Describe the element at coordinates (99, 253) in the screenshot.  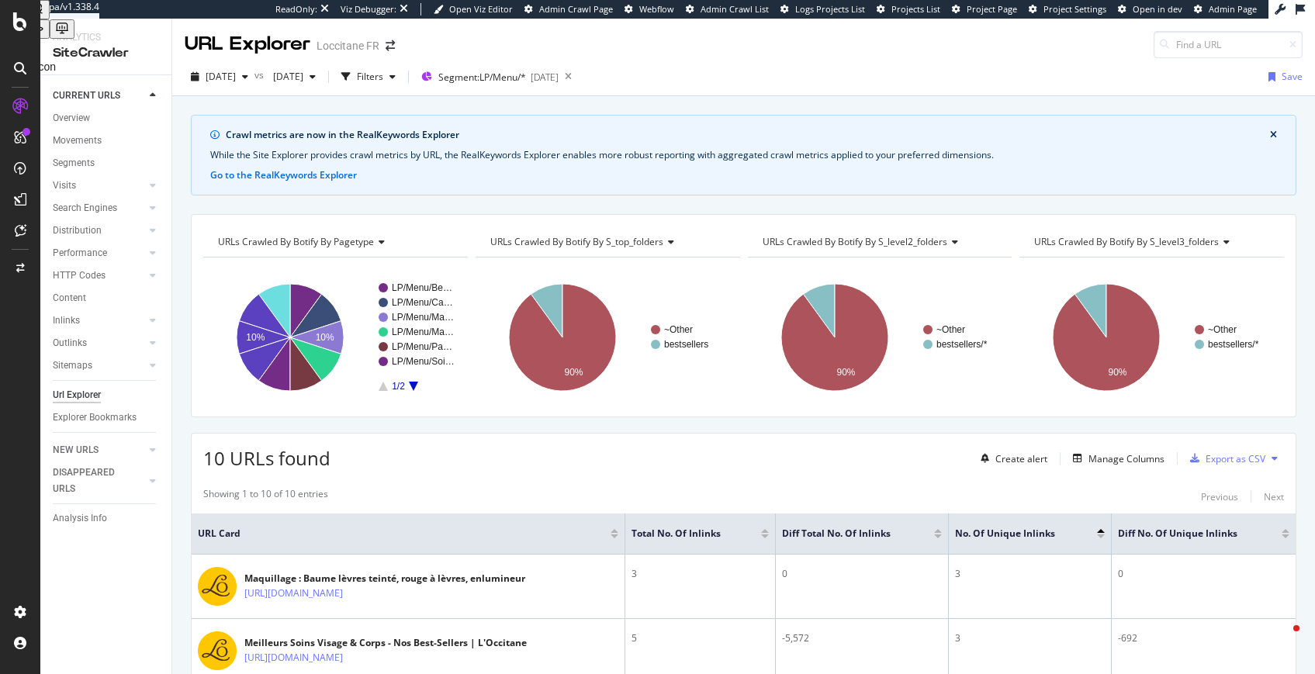
I see `a: Performance` at that location.